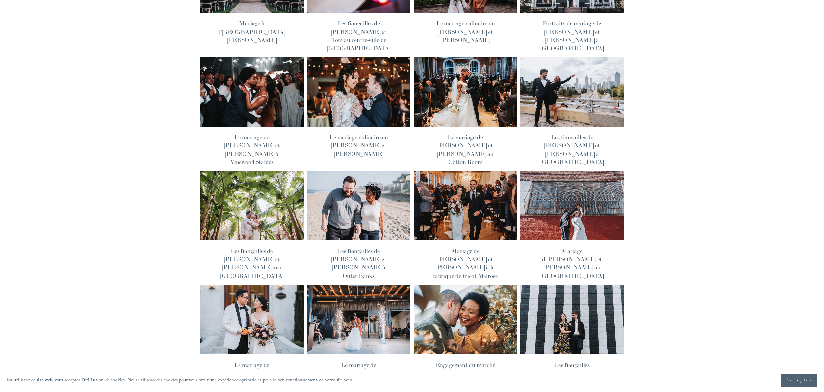  What do you see at coordinates (359, 206) in the screenshot?
I see `img: Les fiançailles de Lauren et Ian à Outer Banks` at bounding box center [359, 206].